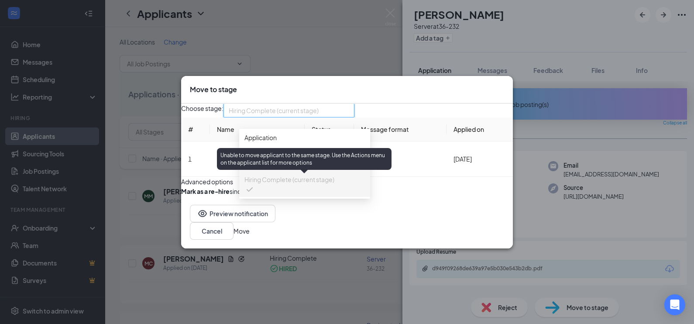 The image size is (694, 324). I want to click on svg: Checkmark, so click(250, 189).